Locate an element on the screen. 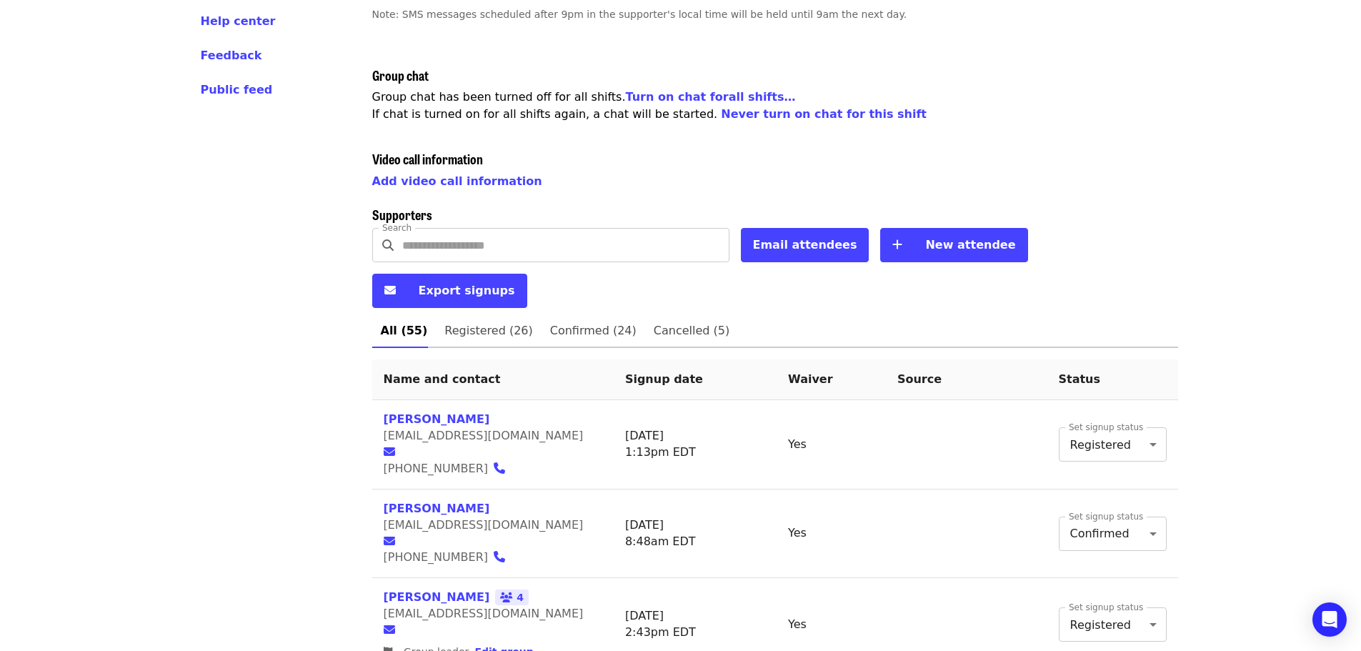 This screenshot has width=1361, height=651. a: Turn on chat forall shifts… is located at coordinates (711, 96).